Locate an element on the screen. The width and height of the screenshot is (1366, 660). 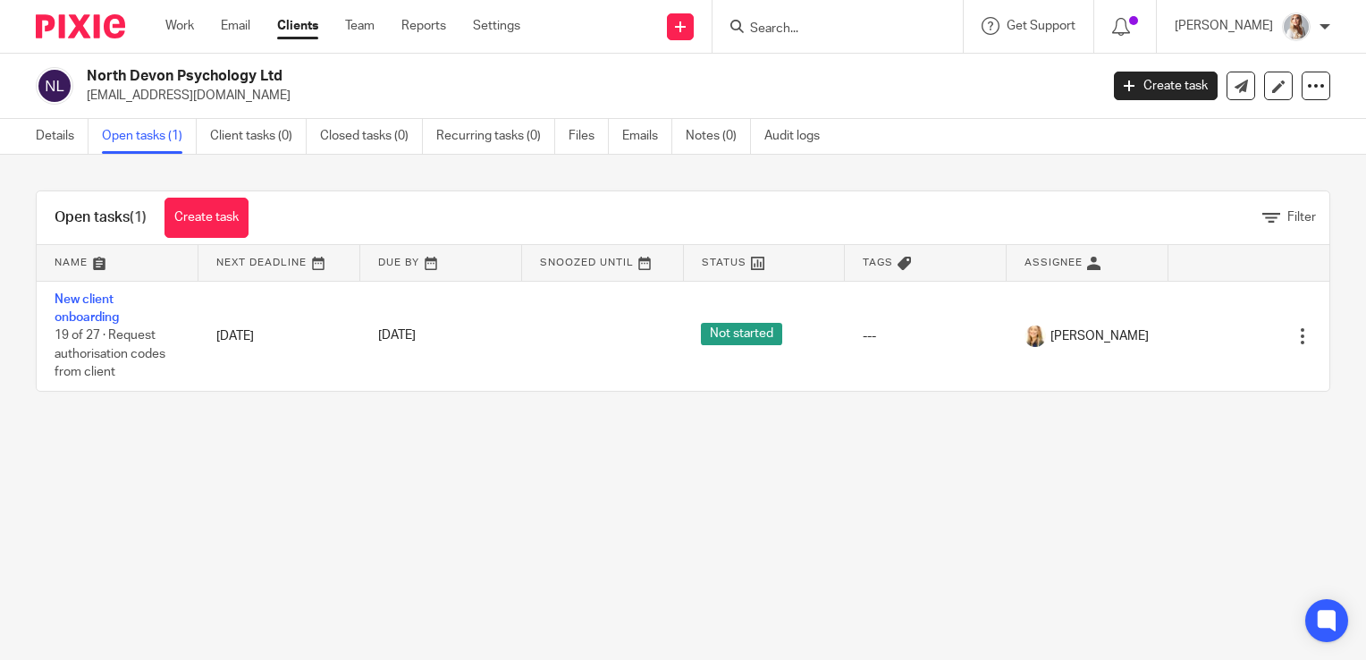
h1: Open tasks is located at coordinates (100, 217).